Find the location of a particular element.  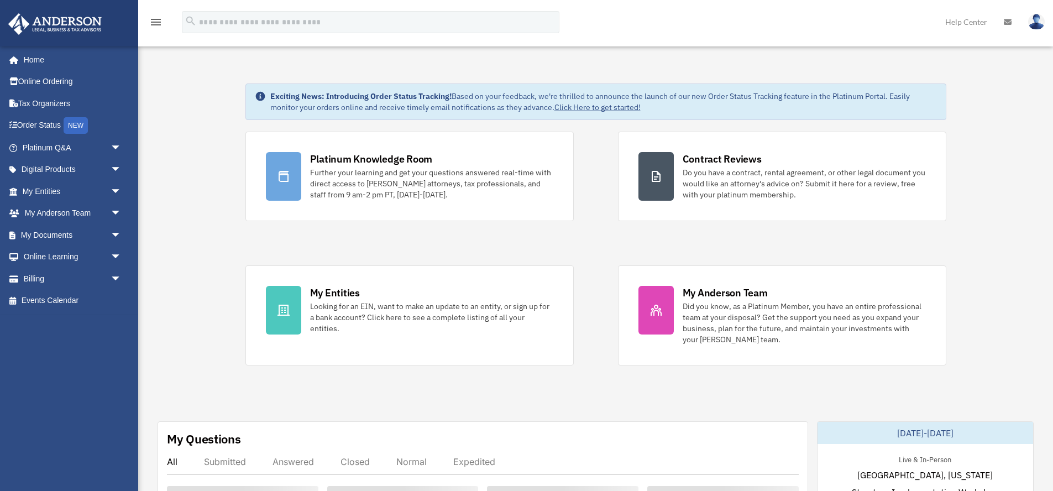

a: My Anderson Team Did you know, as a Platinum Member, you have an entire professional team at your... is located at coordinates (782, 315).